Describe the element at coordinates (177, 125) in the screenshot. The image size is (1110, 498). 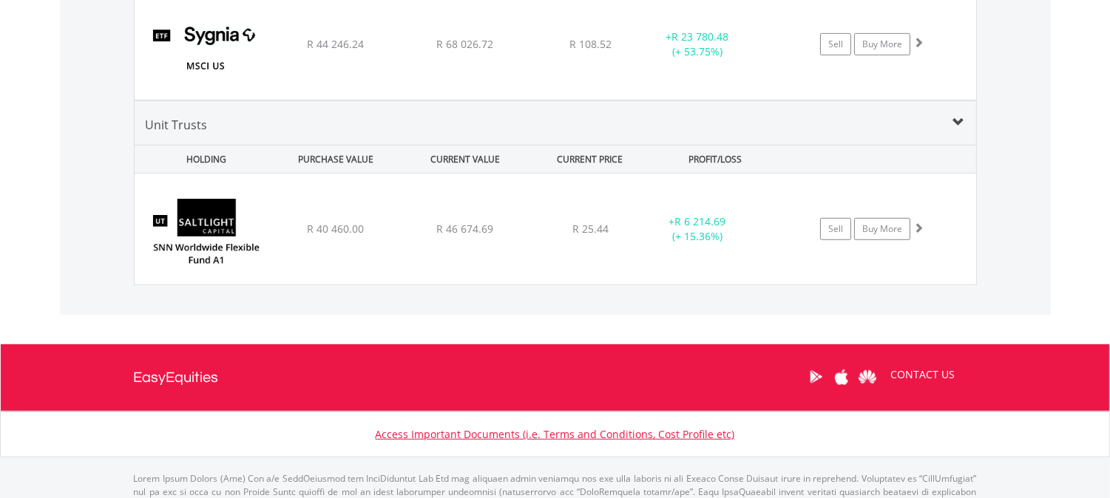
I see `span: Unit Trusts` at that location.